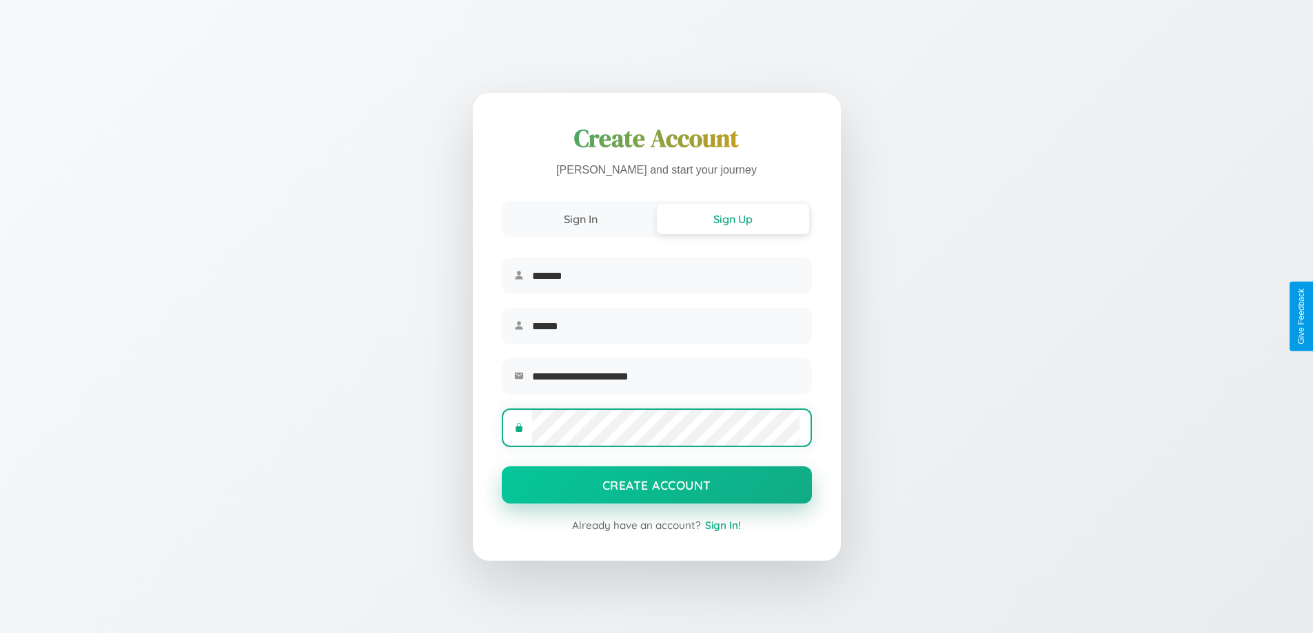 Image resolution: width=1313 pixels, height=633 pixels. What do you see at coordinates (733, 219) in the screenshot?
I see `button: Sign Up` at bounding box center [733, 219].